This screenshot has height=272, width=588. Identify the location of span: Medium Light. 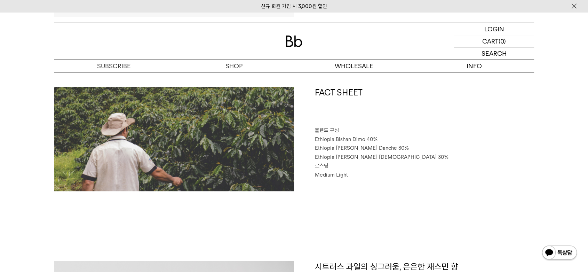
(331, 175).